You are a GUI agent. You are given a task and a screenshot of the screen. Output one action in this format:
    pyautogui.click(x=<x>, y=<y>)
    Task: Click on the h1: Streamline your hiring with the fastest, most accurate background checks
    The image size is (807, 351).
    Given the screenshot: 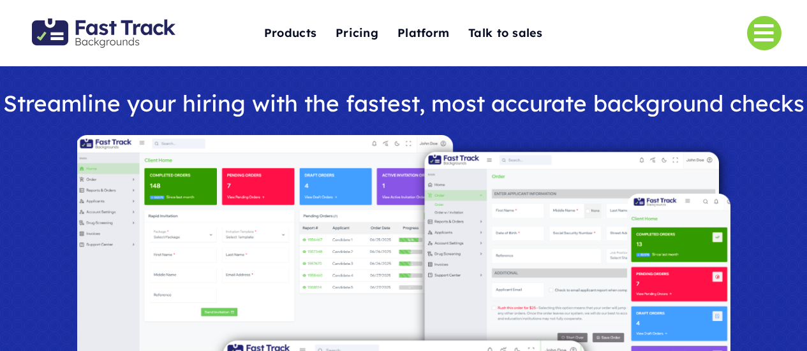 What is the action you would take?
    pyautogui.click(x=404, y=103)
    